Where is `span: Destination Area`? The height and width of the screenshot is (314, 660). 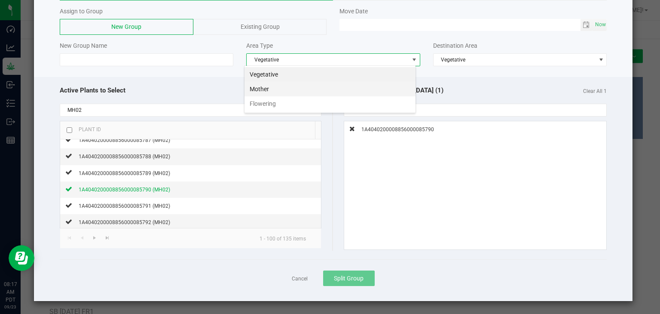
span: Destination Area is located at coordinates (455, 46).